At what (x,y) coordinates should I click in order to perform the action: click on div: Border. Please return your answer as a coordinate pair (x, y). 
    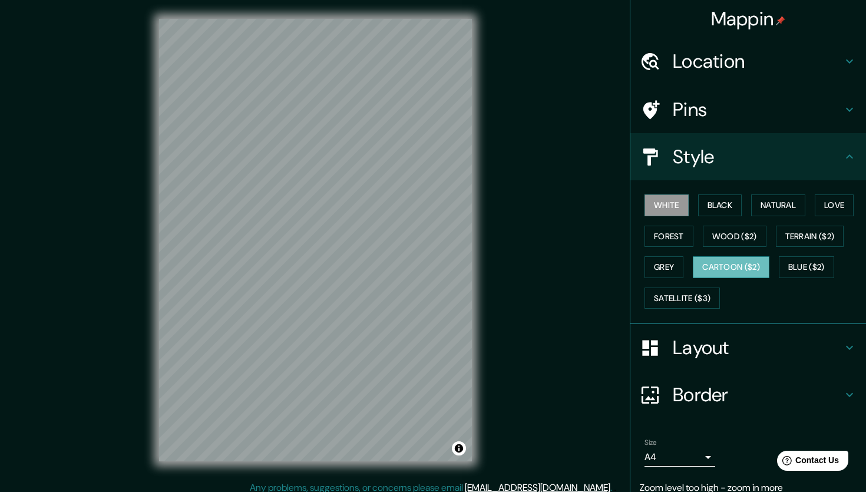
    Looking at the image, I should click on (748, 395).